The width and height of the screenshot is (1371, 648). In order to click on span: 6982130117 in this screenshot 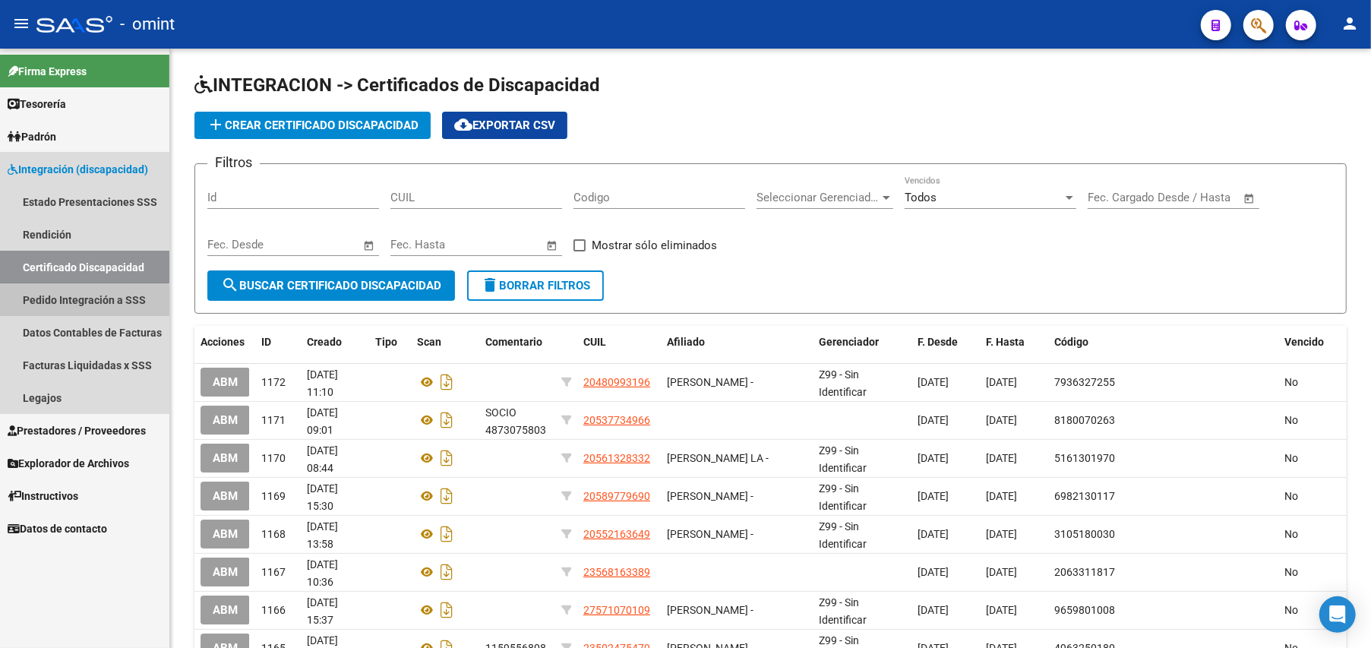, I will do `click(1085, 496)`.